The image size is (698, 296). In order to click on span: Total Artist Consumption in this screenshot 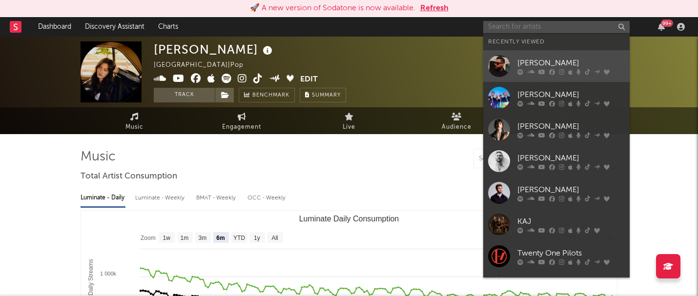, I will do `click(129, 177)`.